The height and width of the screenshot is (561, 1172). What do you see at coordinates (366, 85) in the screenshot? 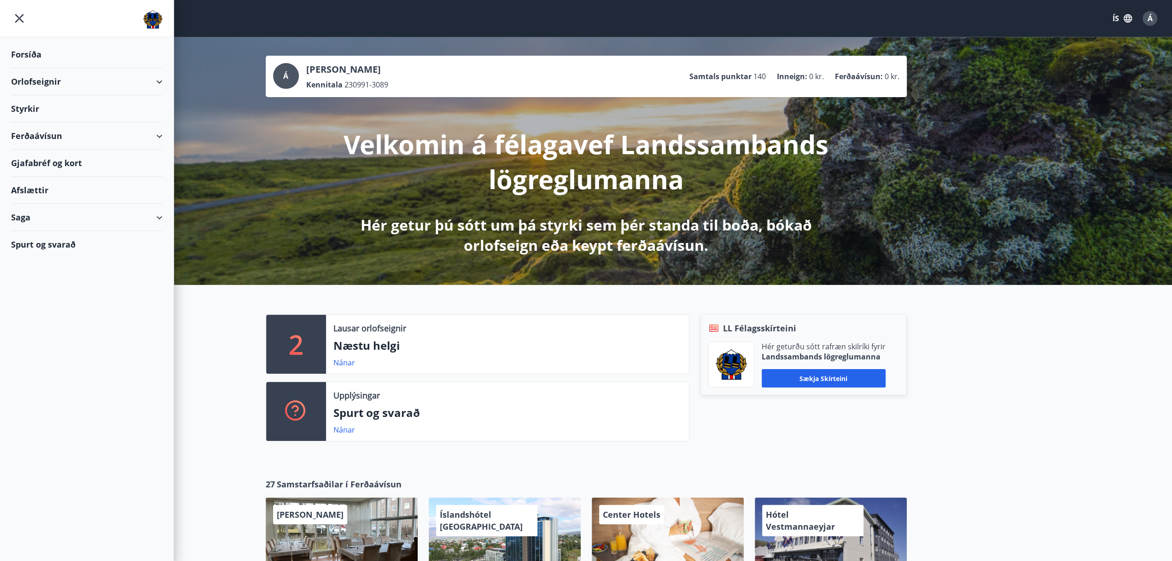
I see `span: 230991-3089` at bounding box center [366, 85].